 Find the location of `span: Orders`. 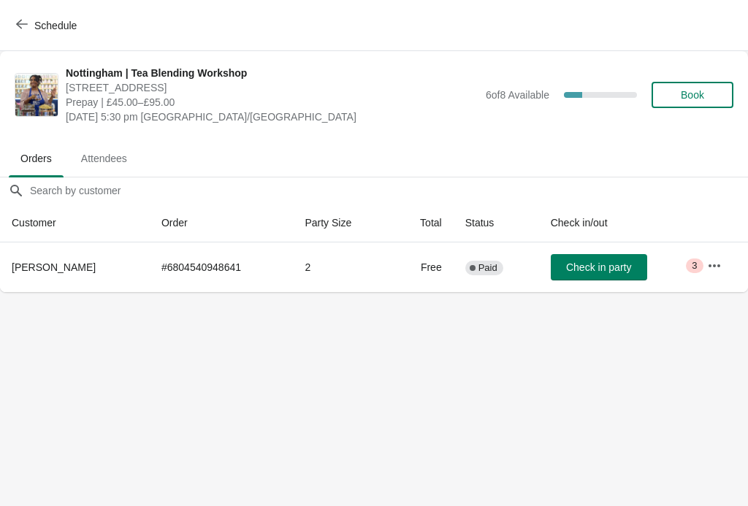

span: Orders is located at coordinates (36, 159).